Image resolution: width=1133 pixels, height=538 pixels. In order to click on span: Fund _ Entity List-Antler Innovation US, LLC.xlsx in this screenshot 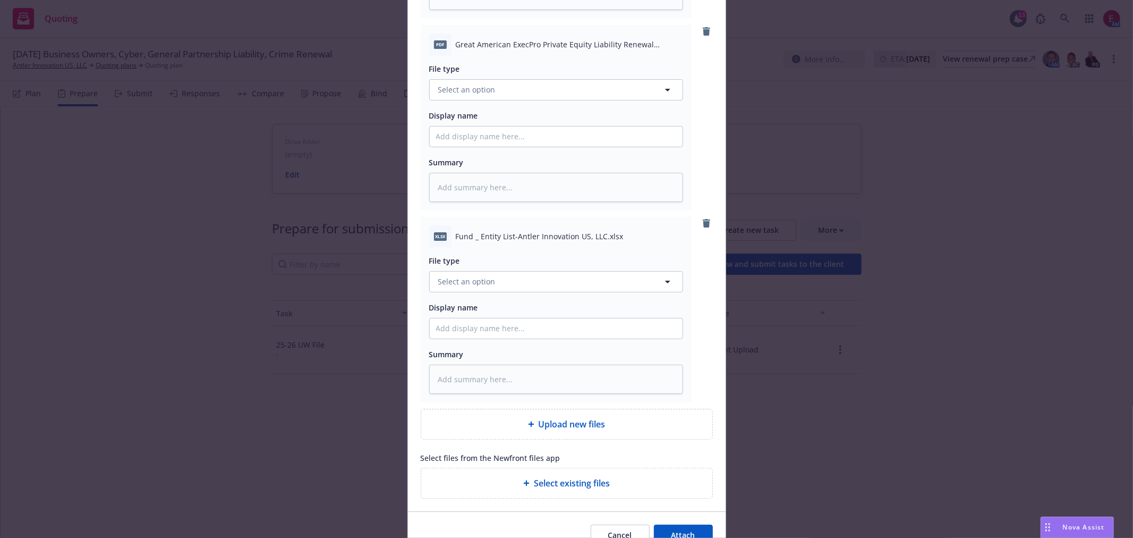, I will do `click(540, 236)`.